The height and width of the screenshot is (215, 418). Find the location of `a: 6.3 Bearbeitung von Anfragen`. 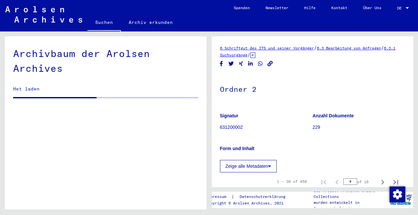

a: 6.3 Bearbeitung von Anfragen is located at coordinates (349, 48).